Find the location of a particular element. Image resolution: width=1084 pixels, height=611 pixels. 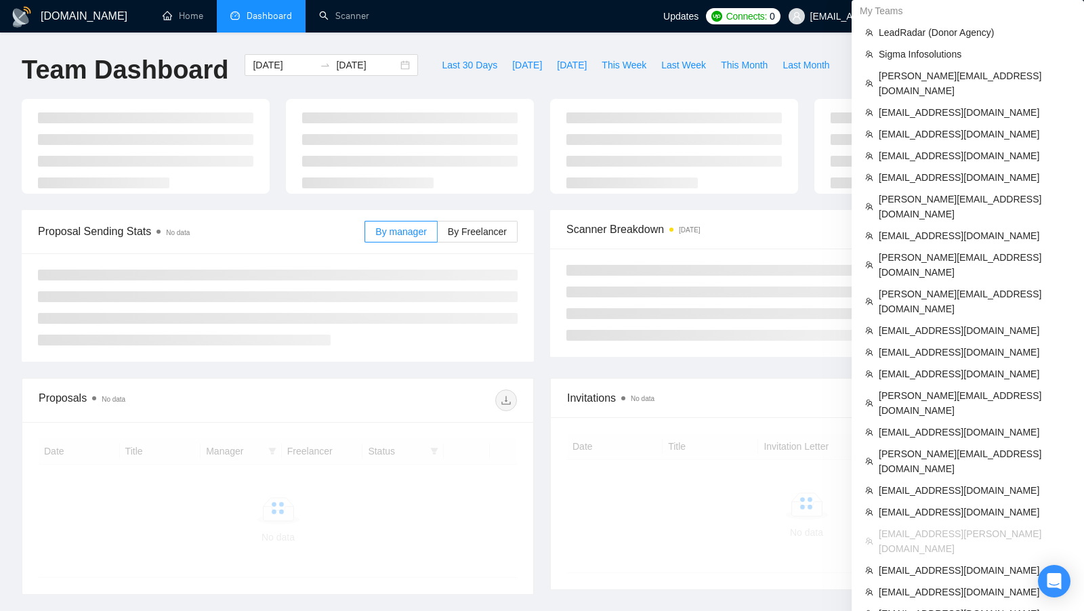

a: homeHome is located at coordinates (183, 16).